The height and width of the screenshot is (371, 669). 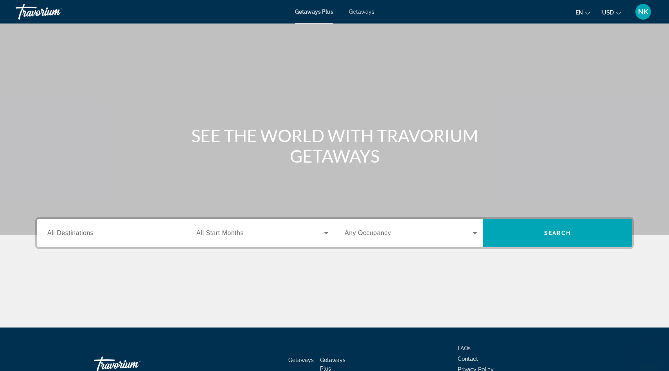 What do you see at coordinates (468, 358) in the screenshot?
I see `a: Contact` at bounding box center [468, 358].